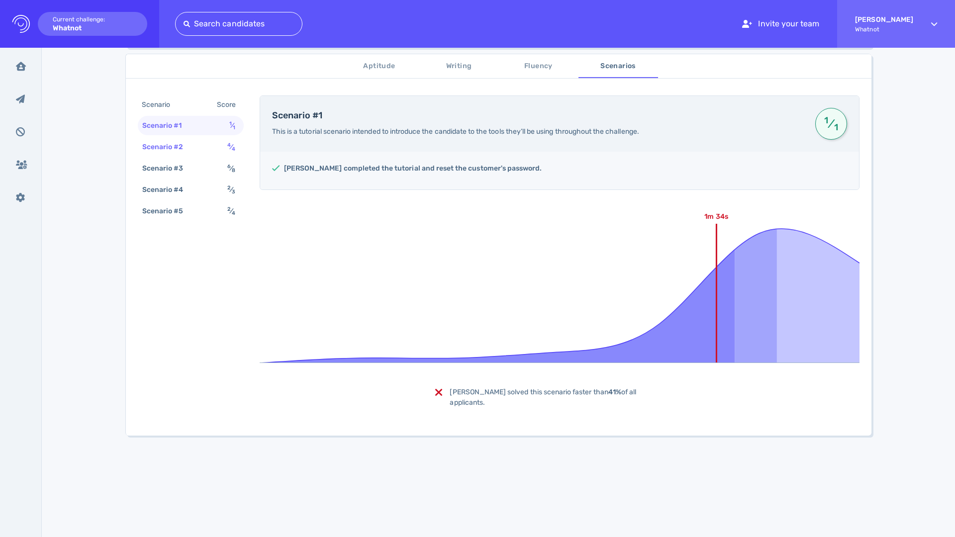  I want to click on div: Scenario #1, so click(167, 125).